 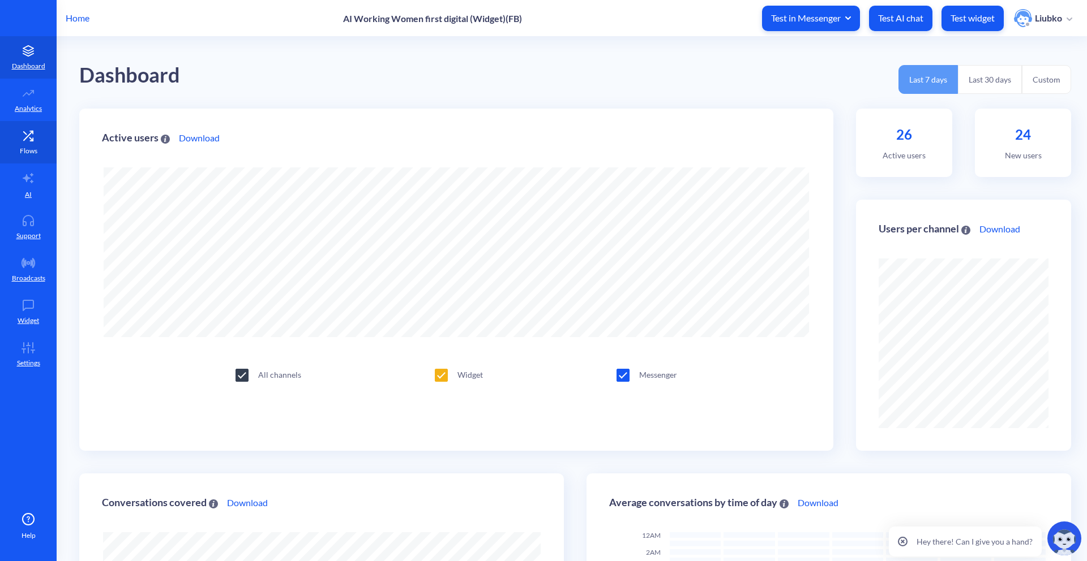 I want to click on a: Test AI chat, so click(x=901, y=18).